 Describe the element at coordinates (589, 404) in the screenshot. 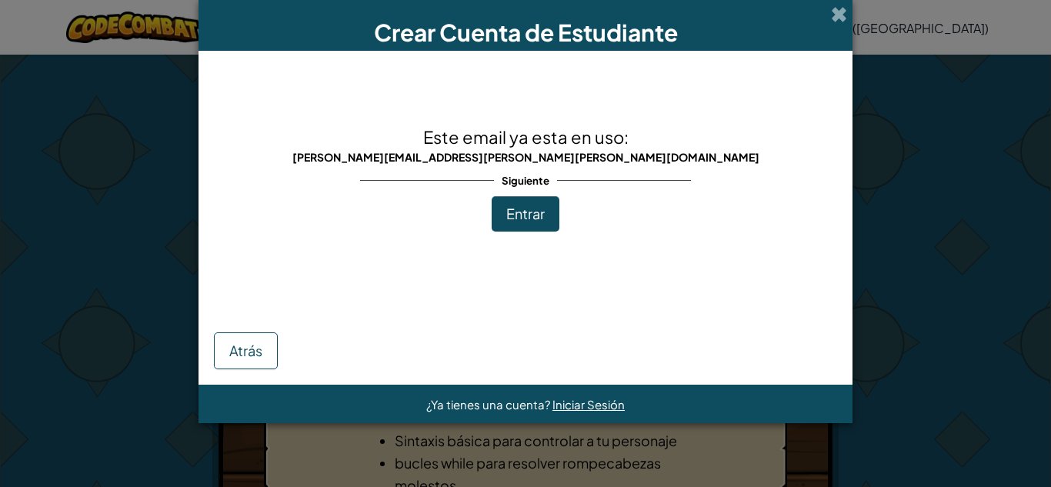

I see `span: Iniciar Sesión` at that location.